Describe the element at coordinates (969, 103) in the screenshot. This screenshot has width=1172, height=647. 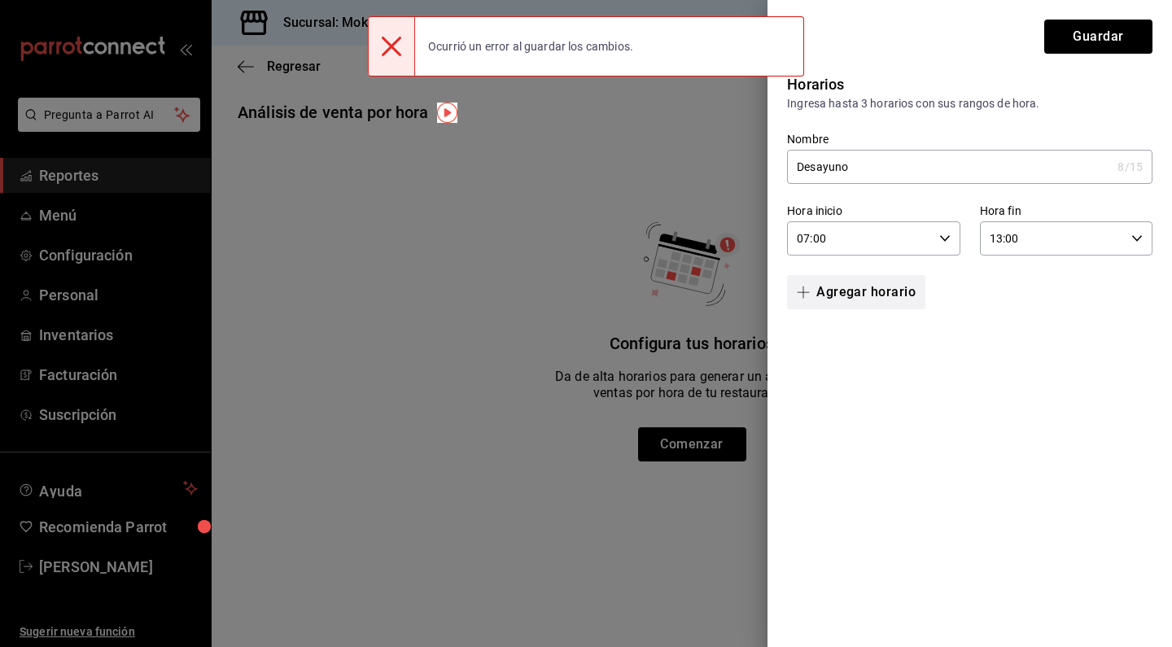
I see `p: Ingresa hasta 3 horarios con sus rangos de hora.` at that location.